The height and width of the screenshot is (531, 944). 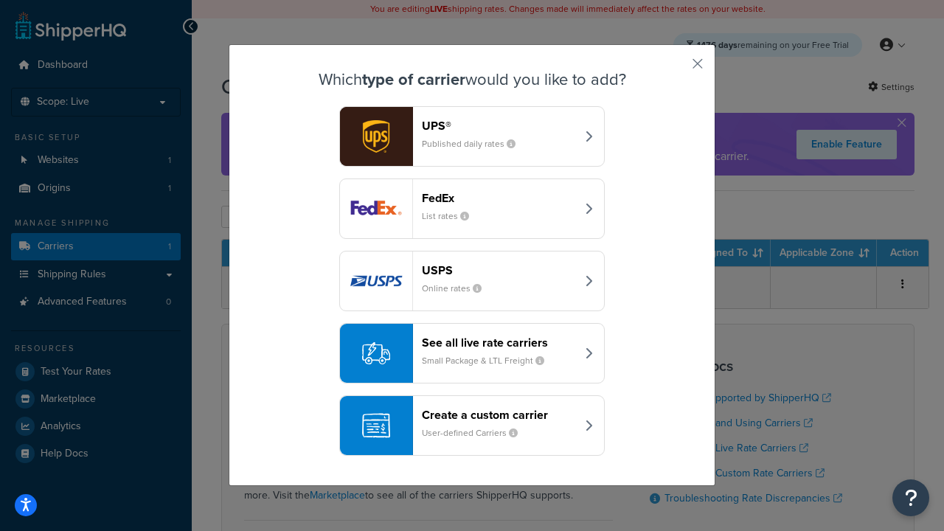 What do you see at coordinates (476, 433) in the screenshot?
I see `small: User-defined Carriers` at bounding box center [476, 433].